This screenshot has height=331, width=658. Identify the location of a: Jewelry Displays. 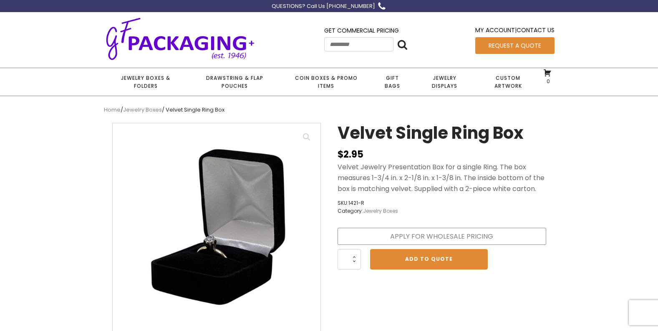
(445, 82).